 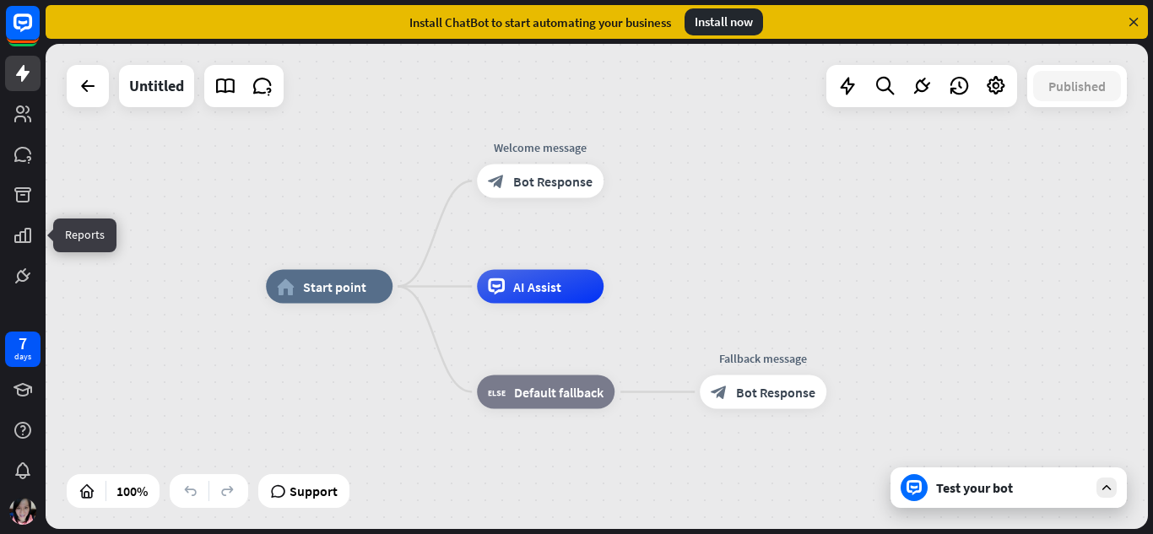 I want to click on div: 100%, so click(x=132, y=491).